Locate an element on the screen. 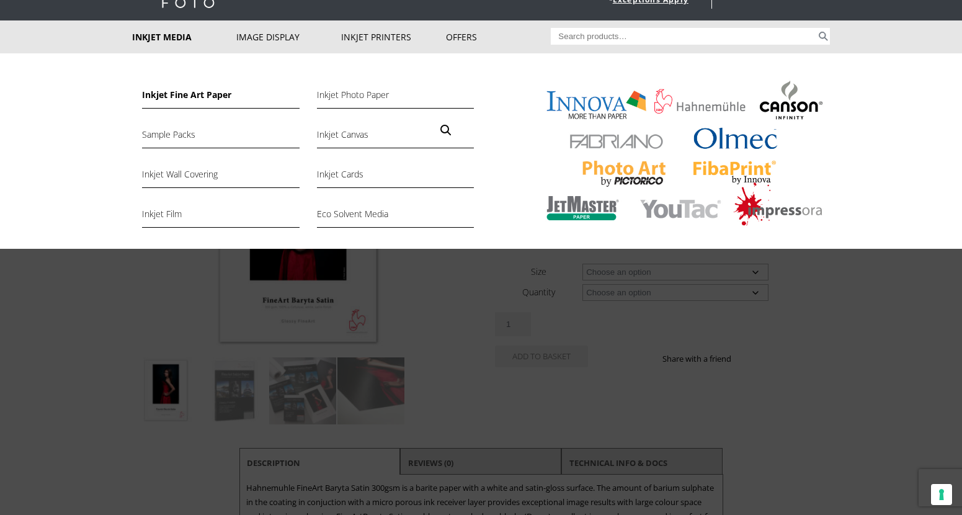 This screenshot has height=515, width=962. button: Search is located at coordinates (823, 36).